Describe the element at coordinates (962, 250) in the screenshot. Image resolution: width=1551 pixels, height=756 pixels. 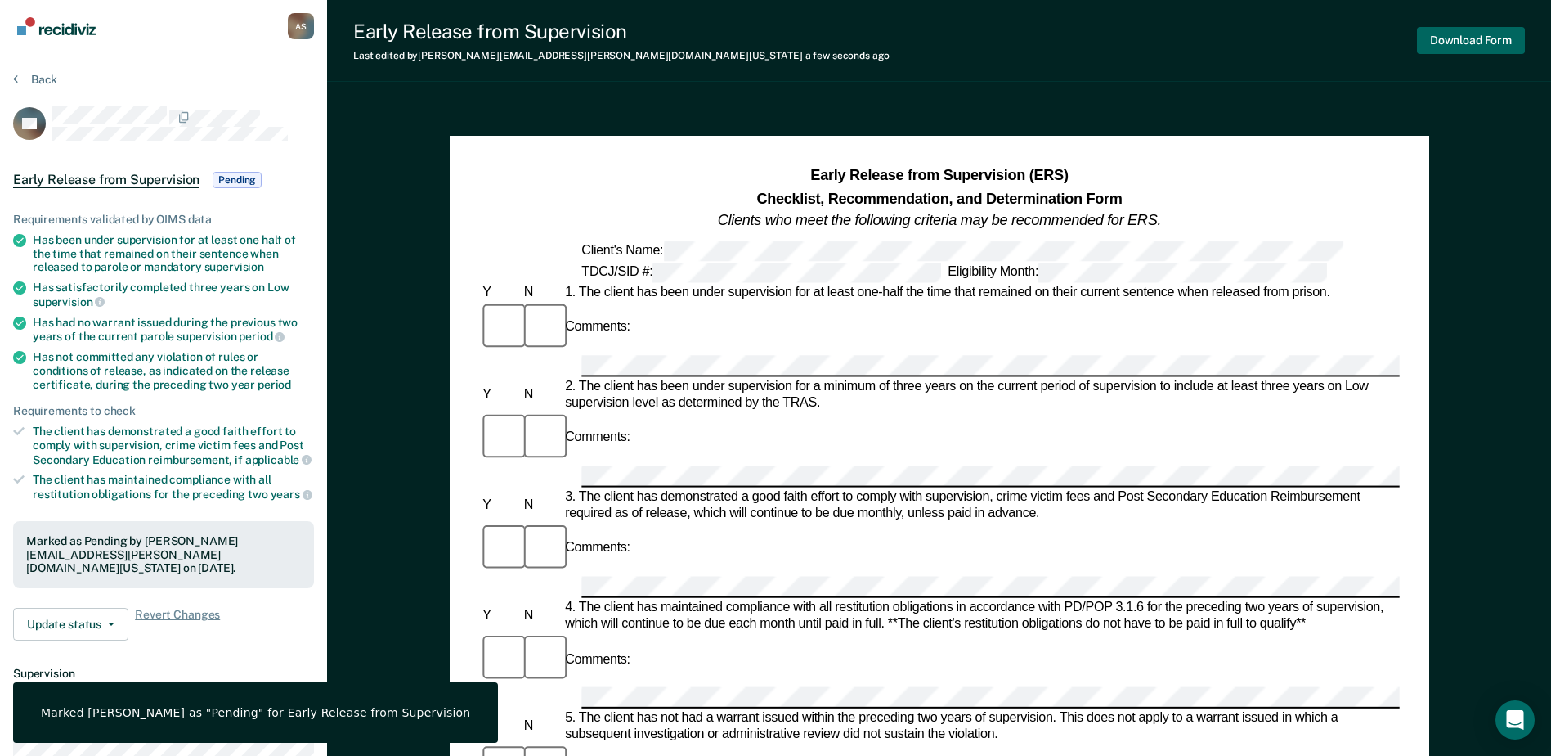
I see `div: Client's Name:` at that location.